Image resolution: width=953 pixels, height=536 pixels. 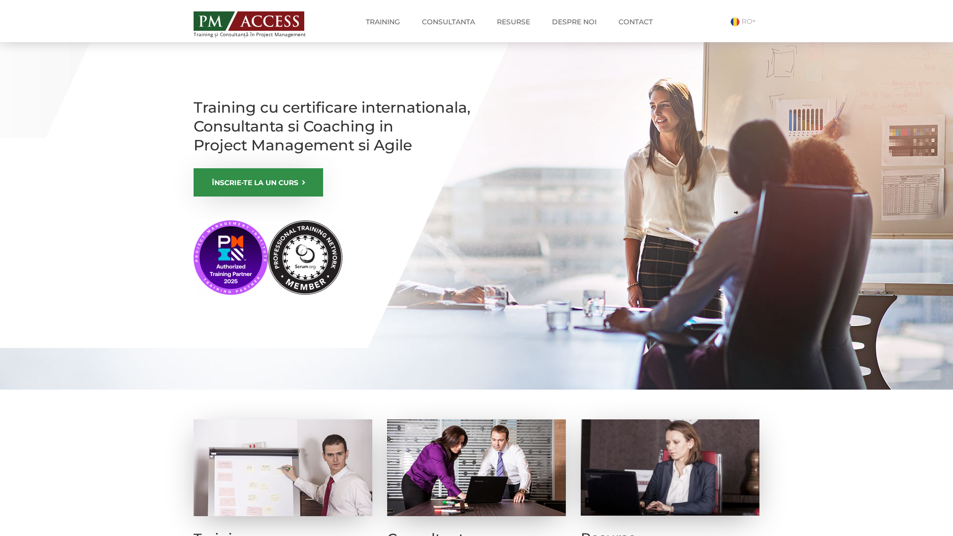 What do you see at coordinates (574, 22) in the screenshot?
I see `a: Despre noi` at bounding box center [574, 22].